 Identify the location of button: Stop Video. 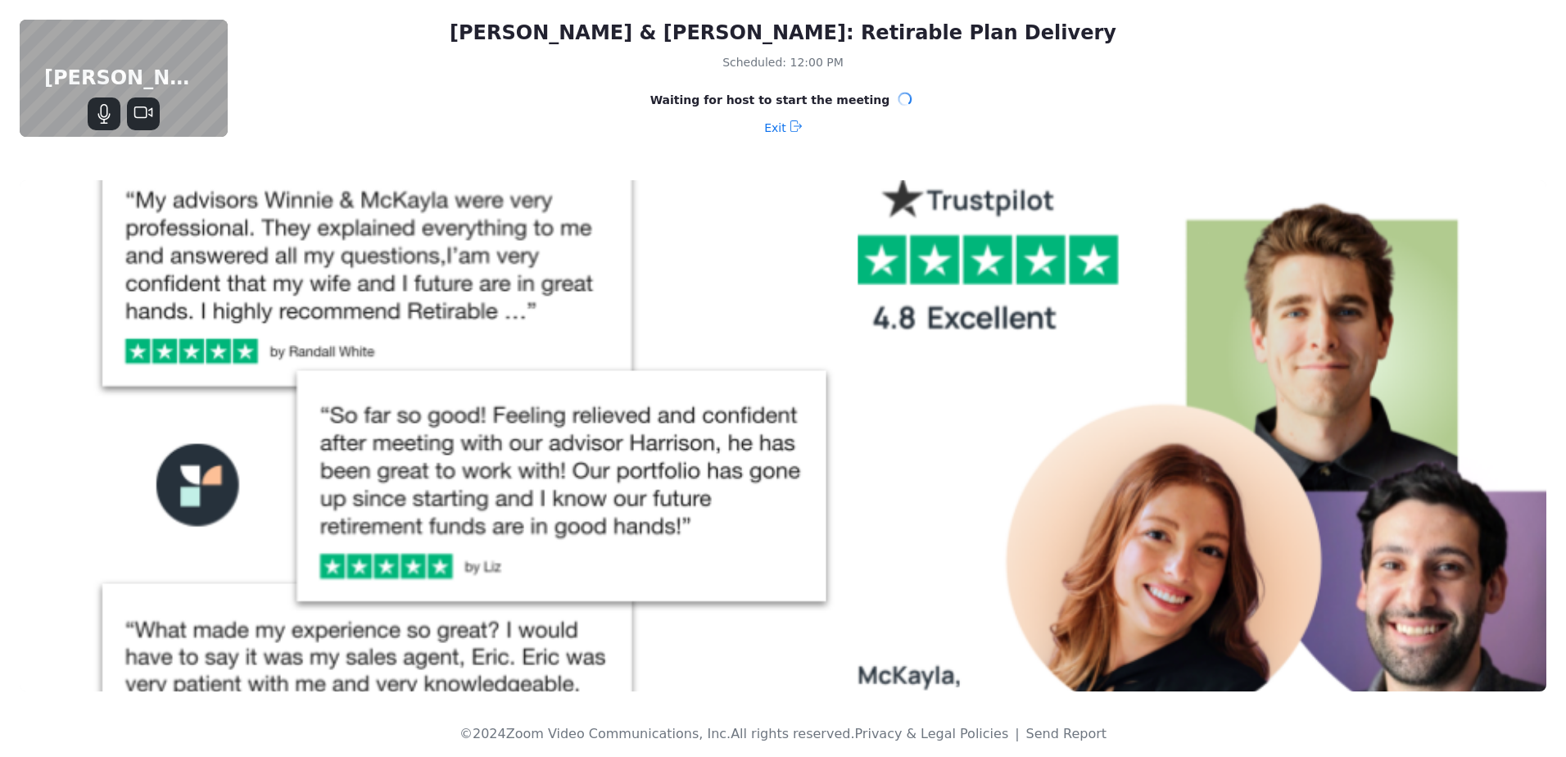
(143, 114).